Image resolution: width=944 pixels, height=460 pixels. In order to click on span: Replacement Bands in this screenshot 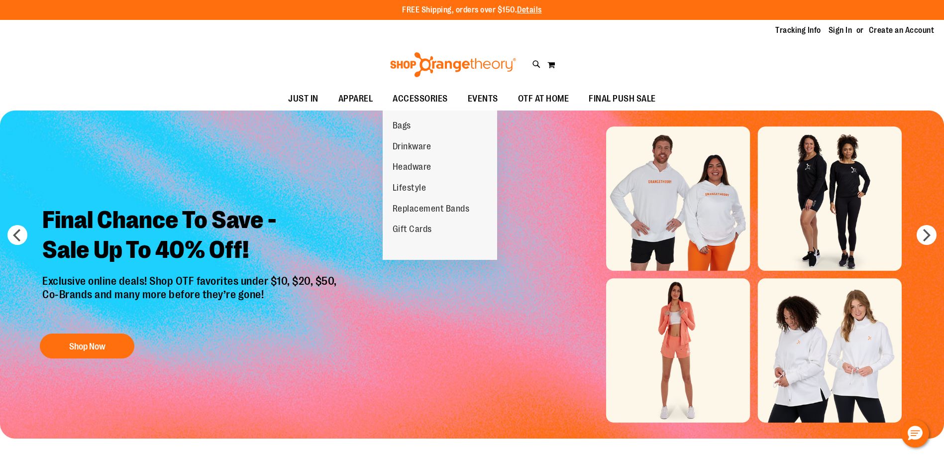, I will do `click(431, 209)`.